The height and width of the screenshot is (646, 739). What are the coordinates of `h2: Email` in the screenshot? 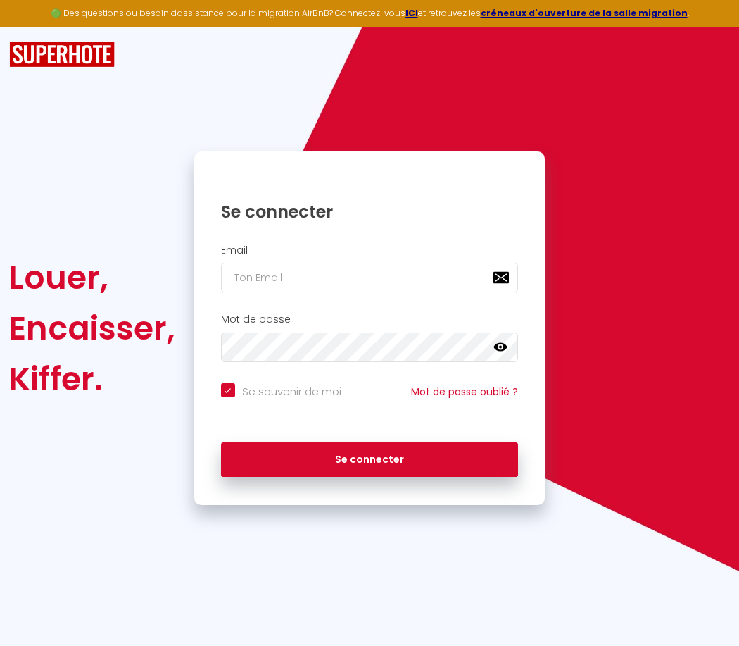 It's located at (370, 250).